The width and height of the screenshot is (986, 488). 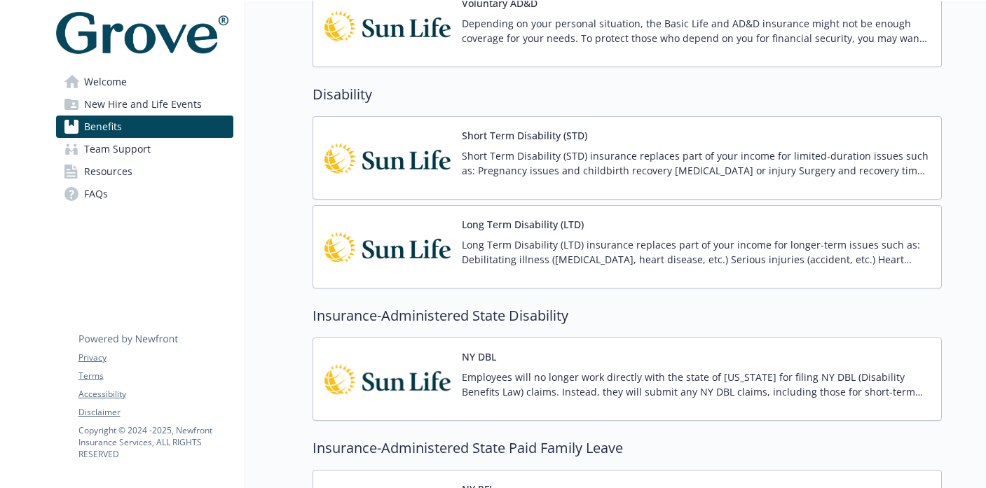 What do you see at coordinates (524, 135) in the screenshot?
I see `button: Short Term Disability (STD)` at bounding box center [524, 135].